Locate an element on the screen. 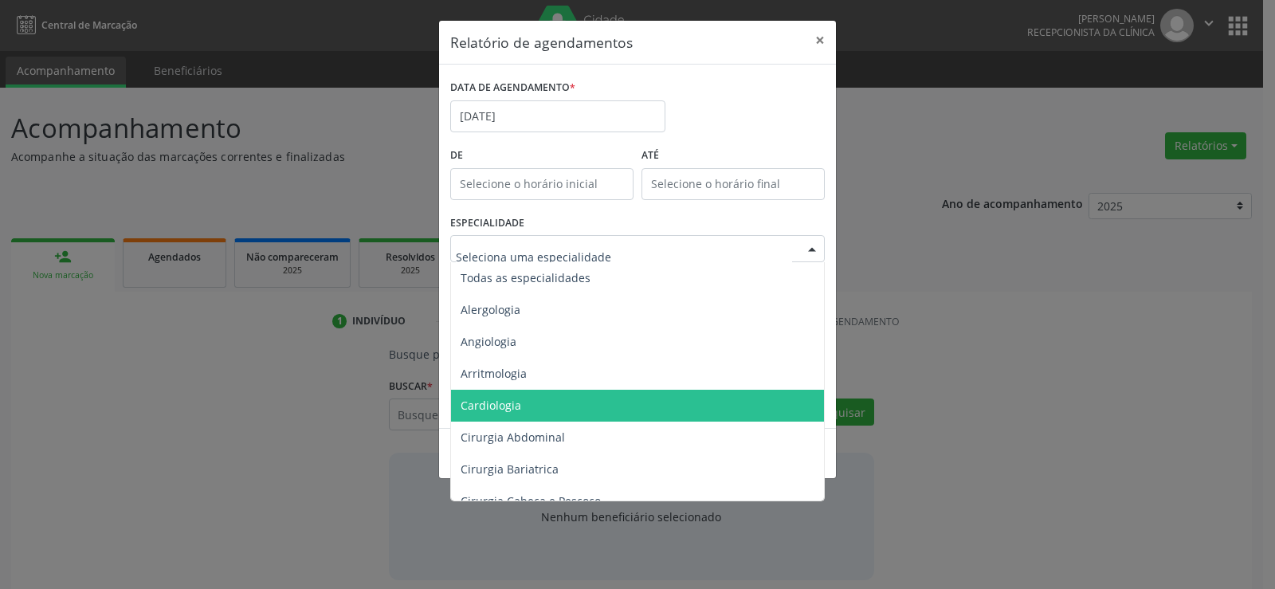 The image size is (1275, 589). label: ATÉ is located at coordinates (733, 155).